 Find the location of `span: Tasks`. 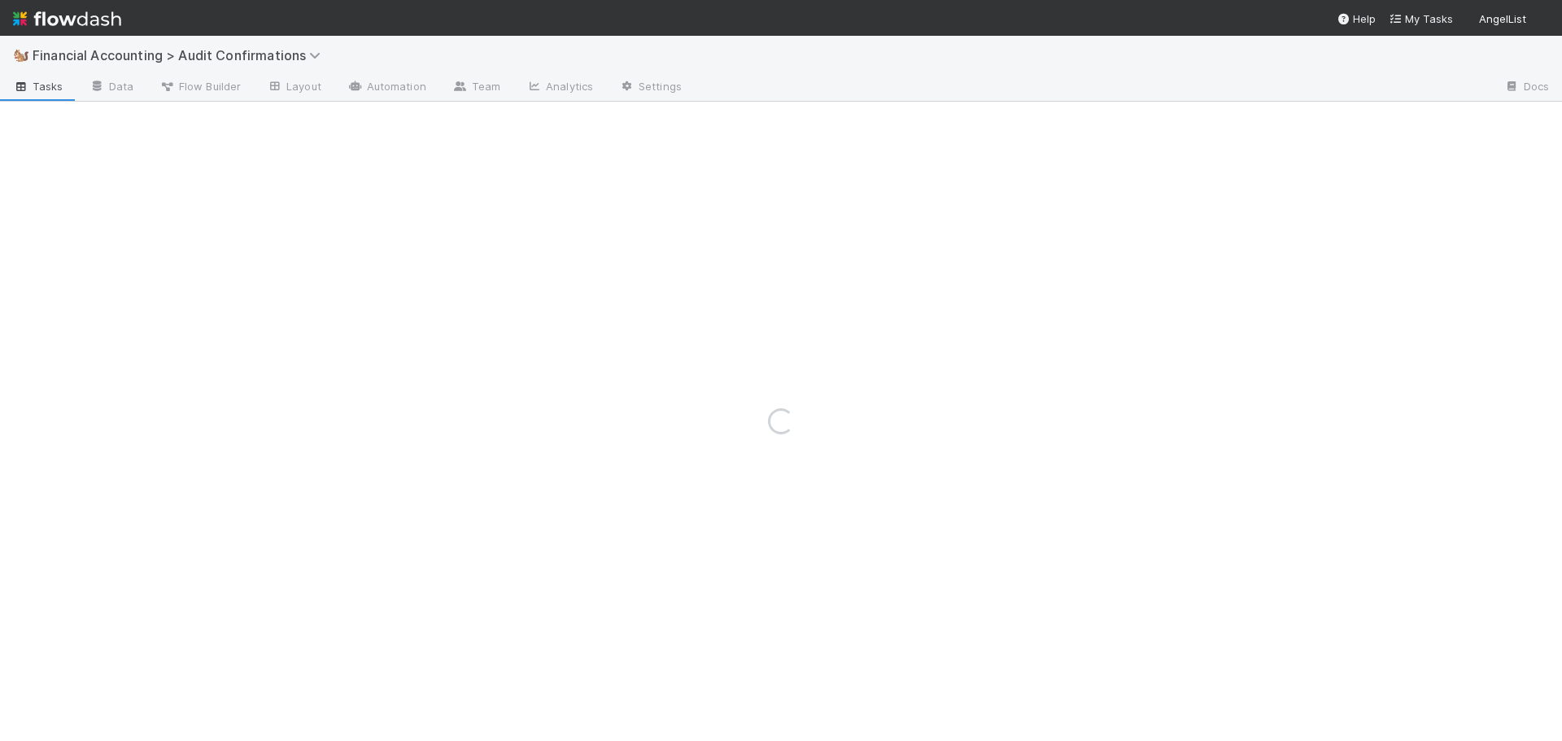

span: Tasks is located at coordinates (38, 86).